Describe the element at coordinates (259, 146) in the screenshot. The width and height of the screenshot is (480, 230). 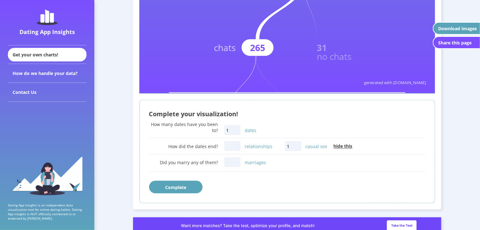
I see `label: relationships` at that location.